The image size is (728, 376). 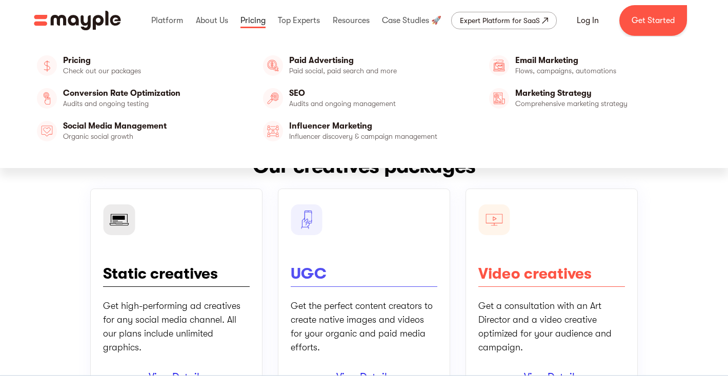 I want to click on p: Get high-performing ad creatives for any social media channel. All our plans include unlimited gr..., so click(x=176, y=327).